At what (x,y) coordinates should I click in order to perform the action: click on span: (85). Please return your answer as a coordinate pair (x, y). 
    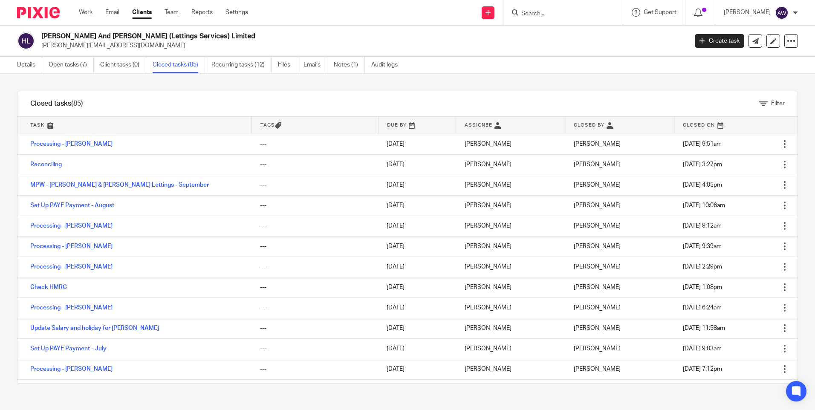
    Looking at the image, I should click on (77, 104).